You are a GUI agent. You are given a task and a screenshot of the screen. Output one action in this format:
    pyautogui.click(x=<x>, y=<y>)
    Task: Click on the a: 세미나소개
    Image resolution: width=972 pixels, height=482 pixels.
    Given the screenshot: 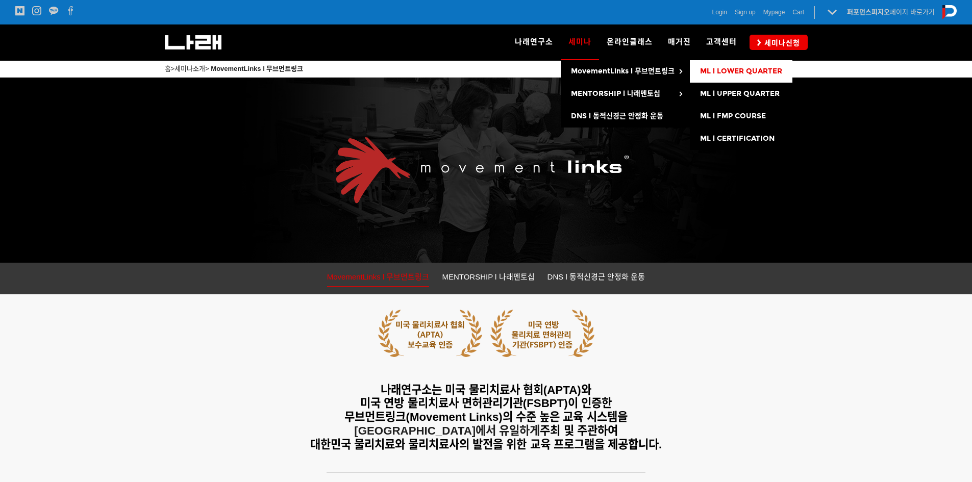 What is the action you would take?
    pyautogui.click(x=190, y=68)
    